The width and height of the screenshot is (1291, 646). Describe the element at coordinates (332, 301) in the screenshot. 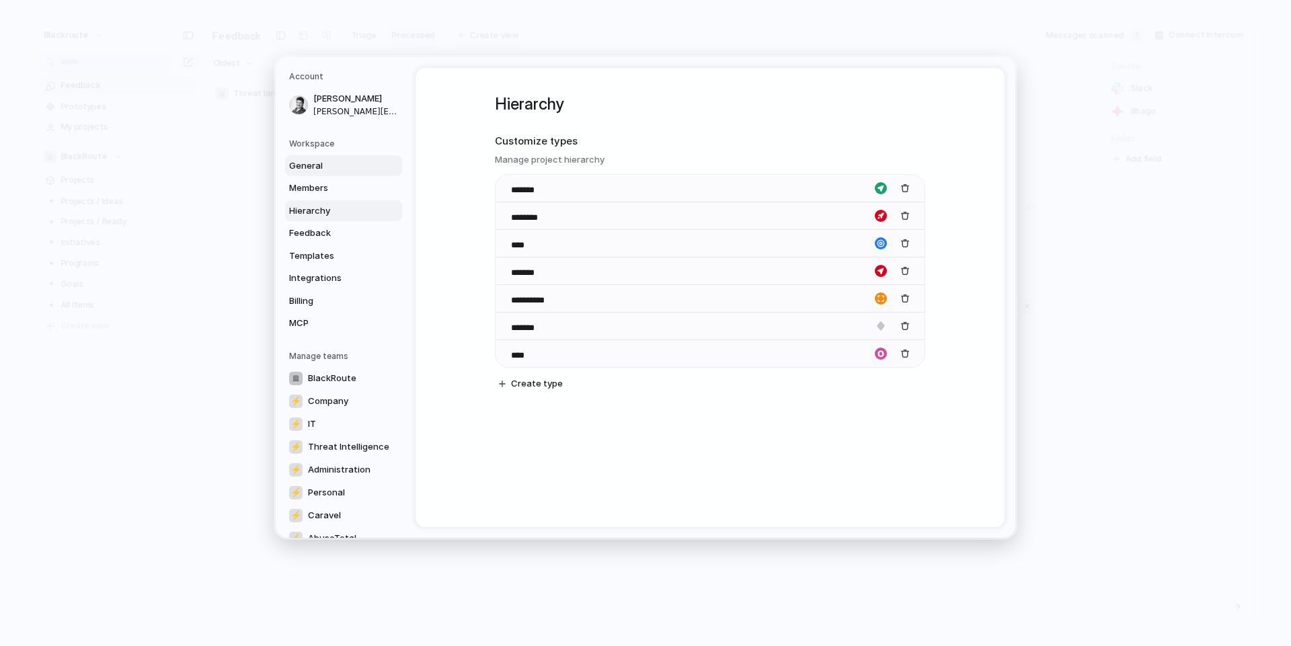

I see `span: Billing` at that location.